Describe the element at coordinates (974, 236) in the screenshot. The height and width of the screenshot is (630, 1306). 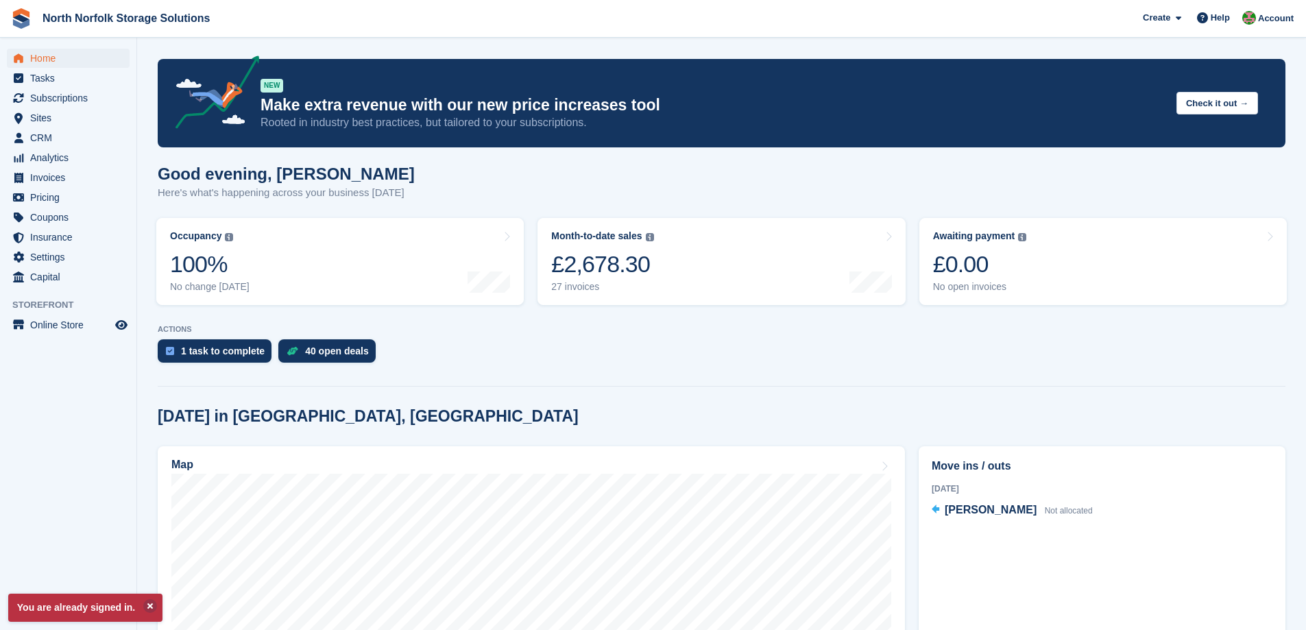
I see `div: Awaiting payment` at that location.